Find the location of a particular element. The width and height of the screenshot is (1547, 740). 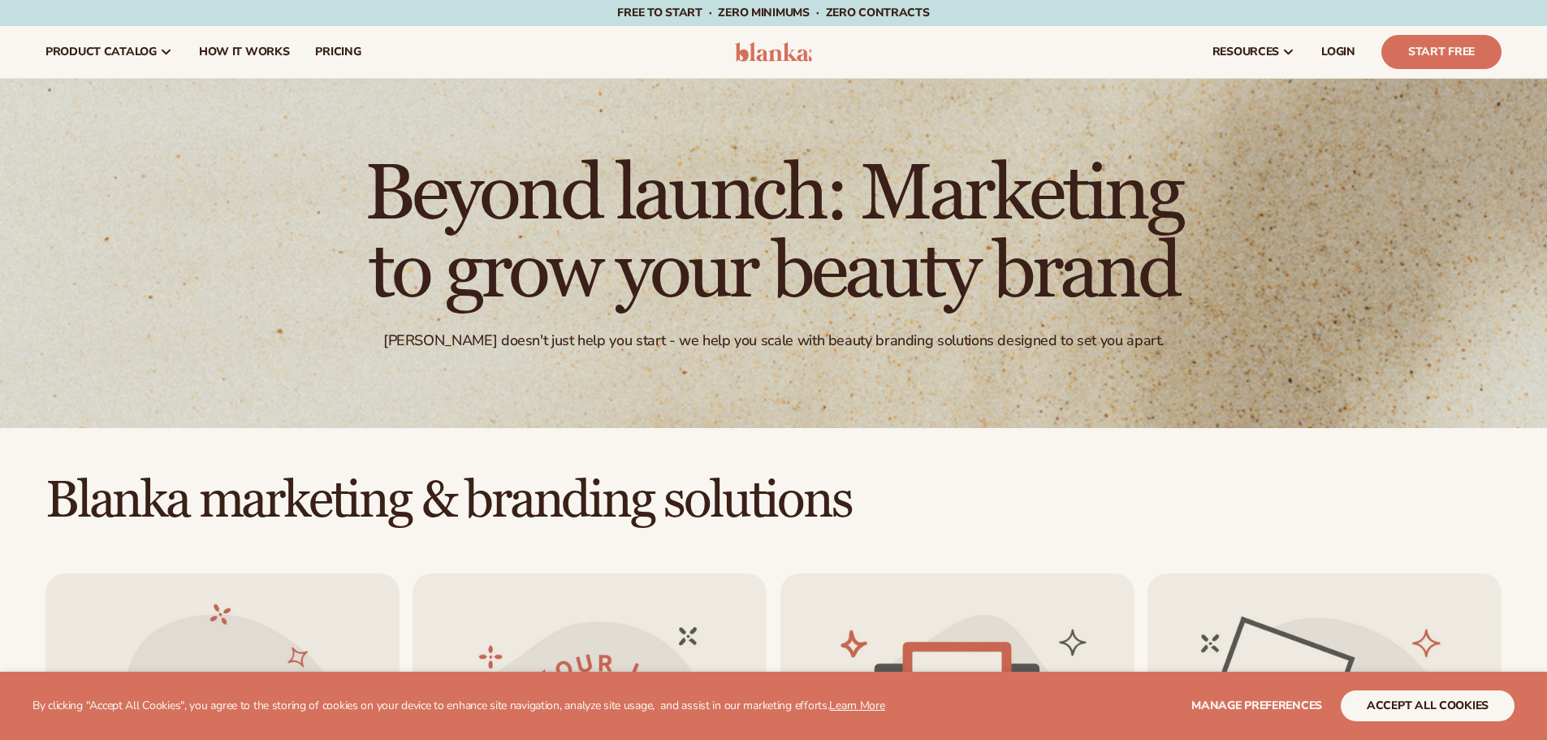

a: Start Free is located at coordinates (1442, 52).